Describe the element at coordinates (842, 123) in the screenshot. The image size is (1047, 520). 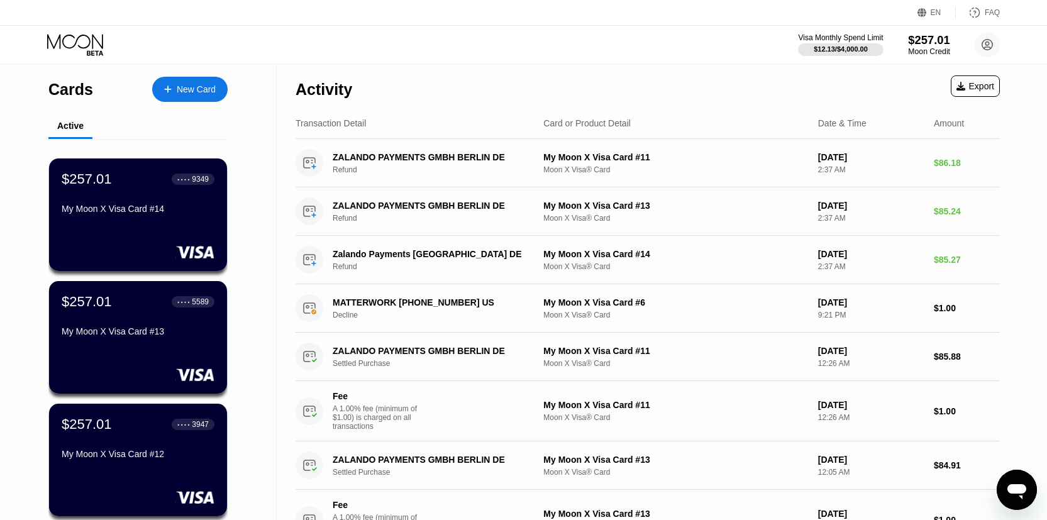
I see `div: Date & Time` at that location.